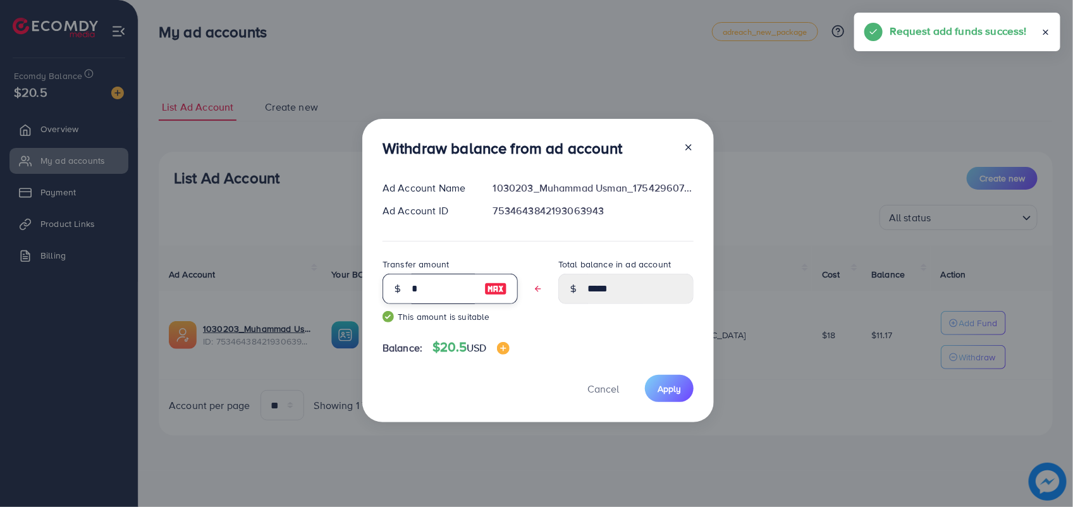  Describe the element at coordinates (603, 388) in the screenshot. I see `button: Cancel` at that location.